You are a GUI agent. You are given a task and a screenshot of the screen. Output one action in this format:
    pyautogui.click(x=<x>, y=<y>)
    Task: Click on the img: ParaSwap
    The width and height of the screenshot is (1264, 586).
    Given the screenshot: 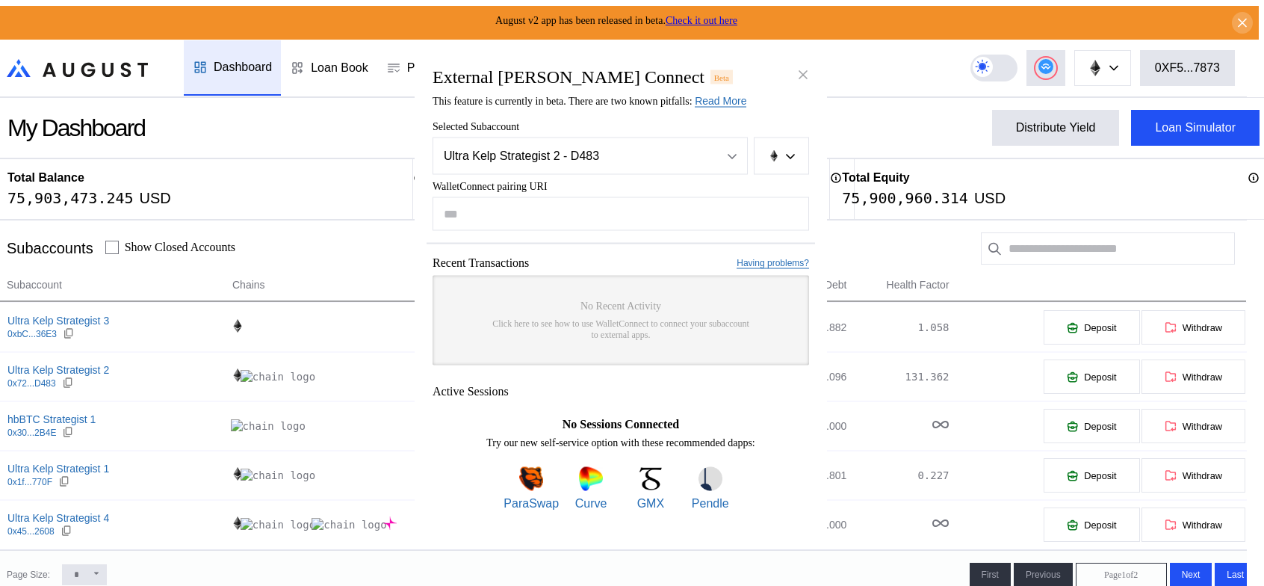 What is the action you would take?
    pyautogui.click(x=531, y=479)
    